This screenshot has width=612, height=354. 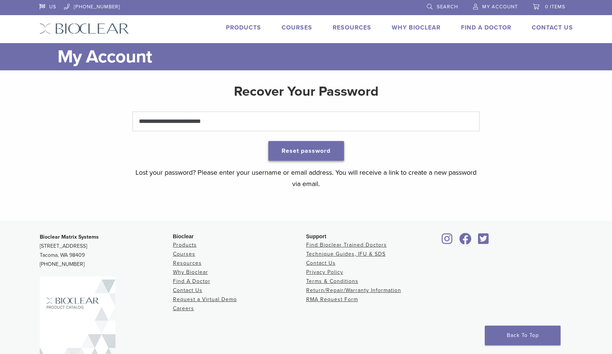 What do you see at coordinates (306, 151) in the screenshot?
I see `button: Reset password` at bounding box center [306, 151].